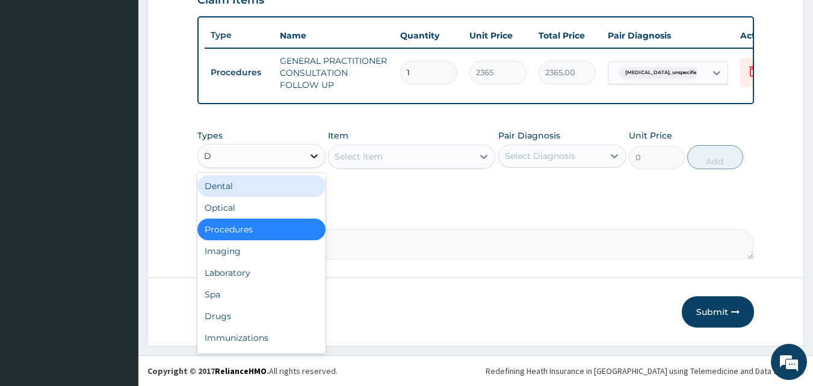 The width and height of the screenshot is (813, 386). I want to click on label: Item, so click(338, 135).